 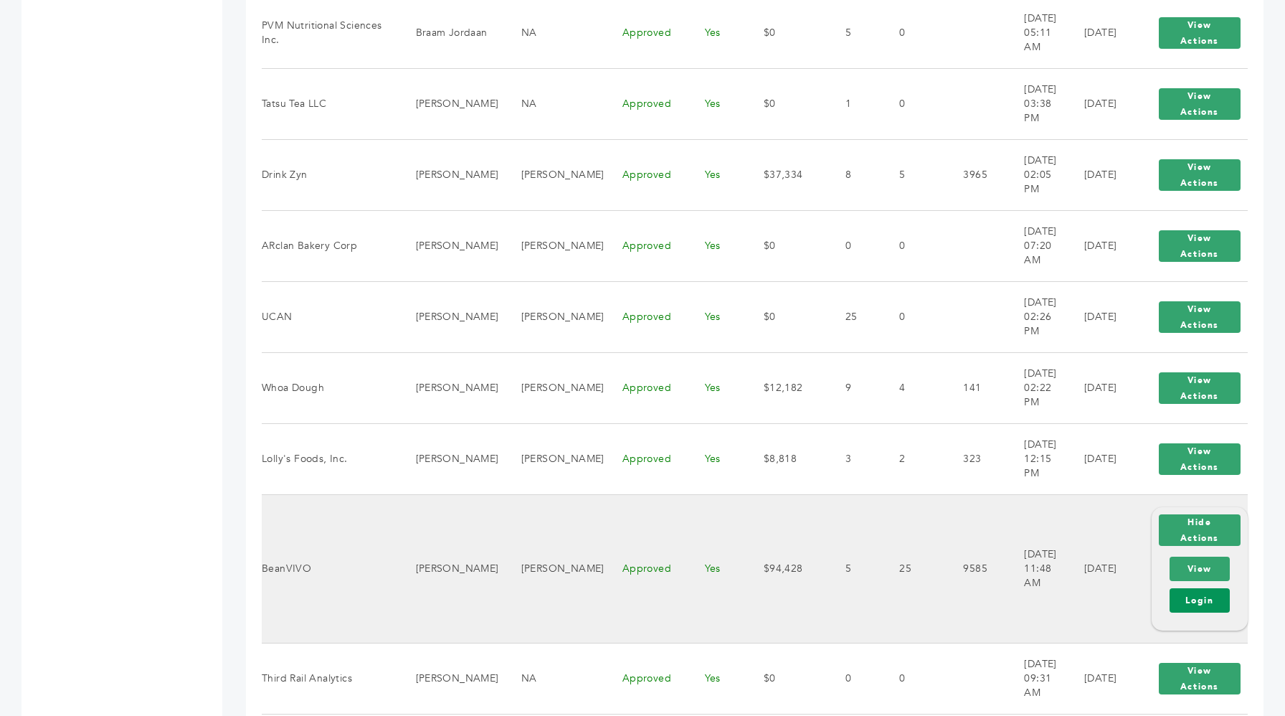 What do you see at coordinates (787, 387) in the screenshot?
I see `td: $12,182` at bounding box center [787, 387].